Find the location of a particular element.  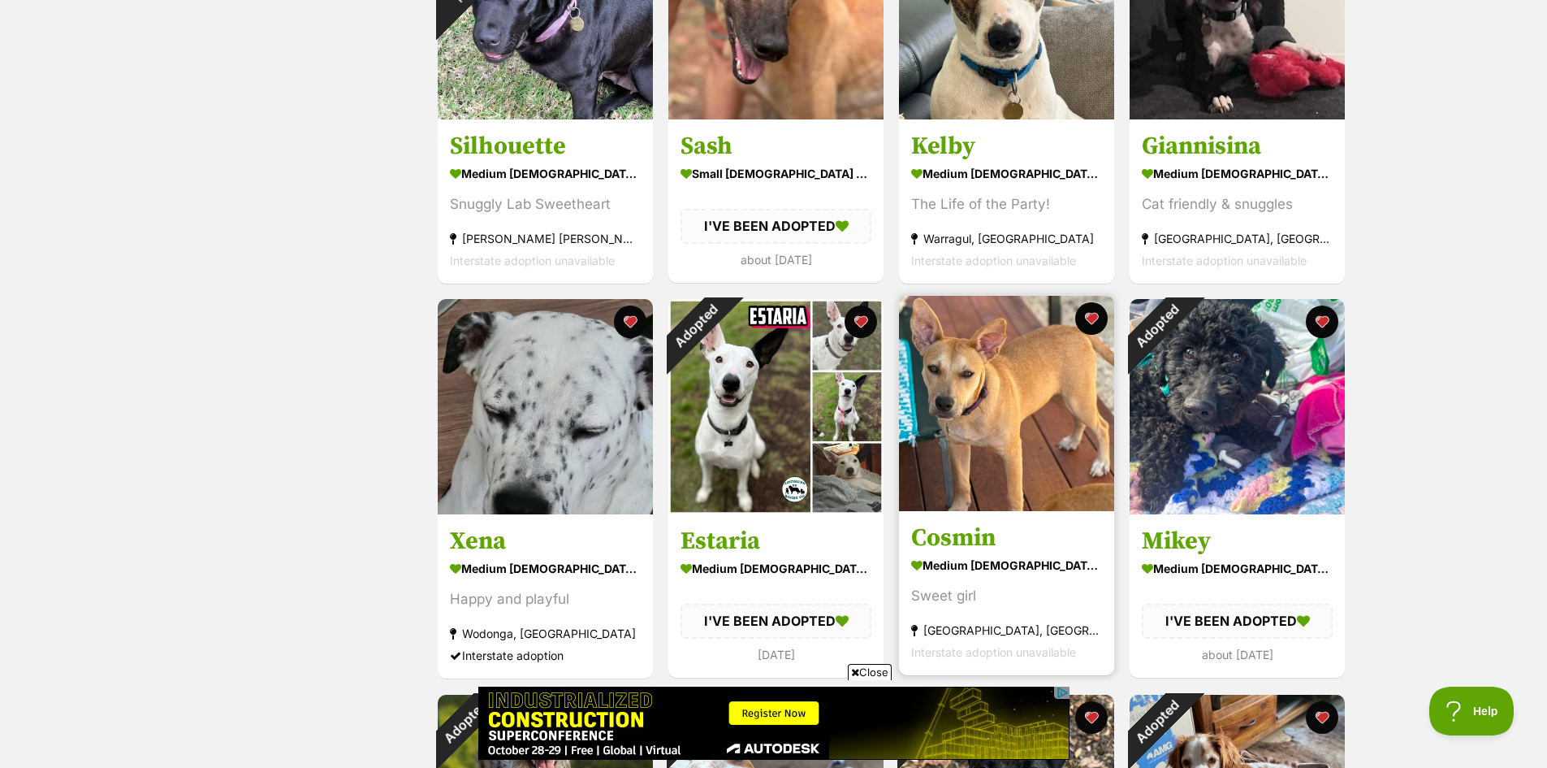

div: Snuggly Lab Sweetheart is located at coordinates (545, 204).